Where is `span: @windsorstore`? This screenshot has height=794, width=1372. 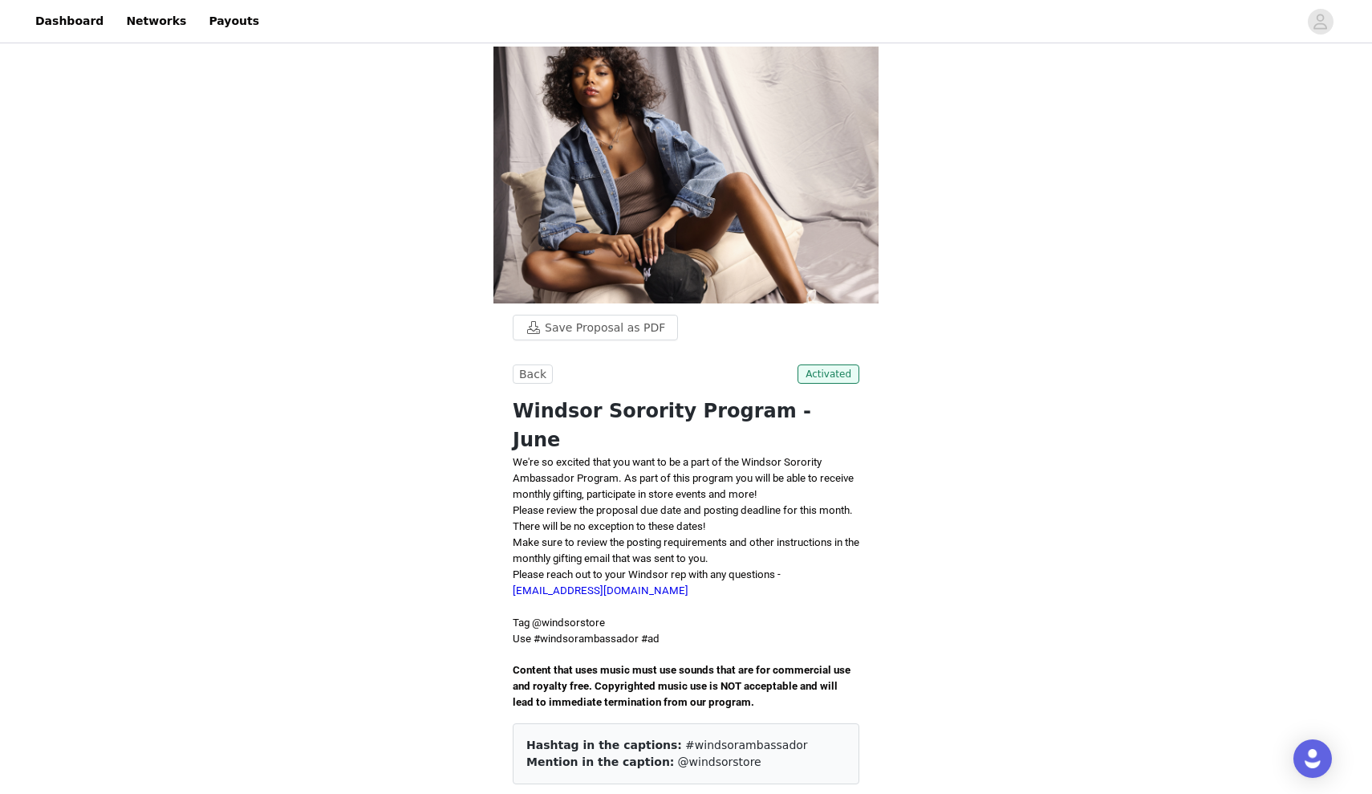 span: @windsorstore is located at coordinates (720, 762).